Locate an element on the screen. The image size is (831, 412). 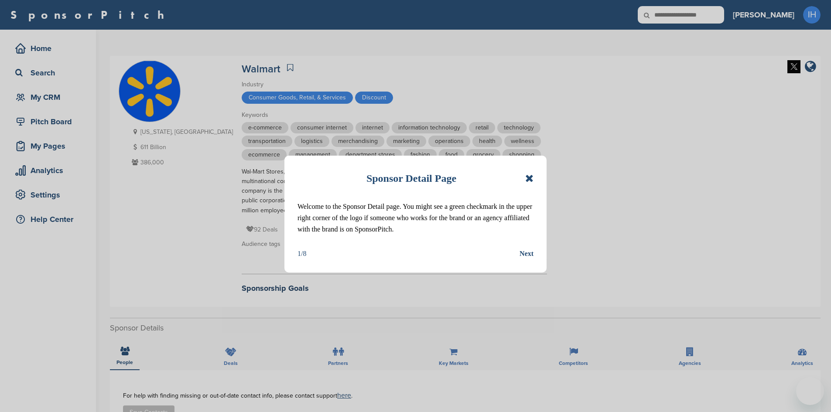
p: Welcome to the Sponsor Detail page. You might see a green checkmark in the upper right corner of ... is located at coordinates (415, 218).